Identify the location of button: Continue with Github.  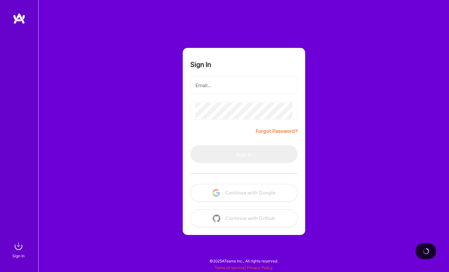
(244, 218).